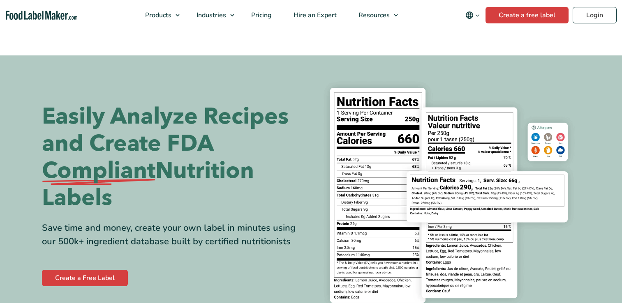  I want to click on span: Industries, so click(210, 15).